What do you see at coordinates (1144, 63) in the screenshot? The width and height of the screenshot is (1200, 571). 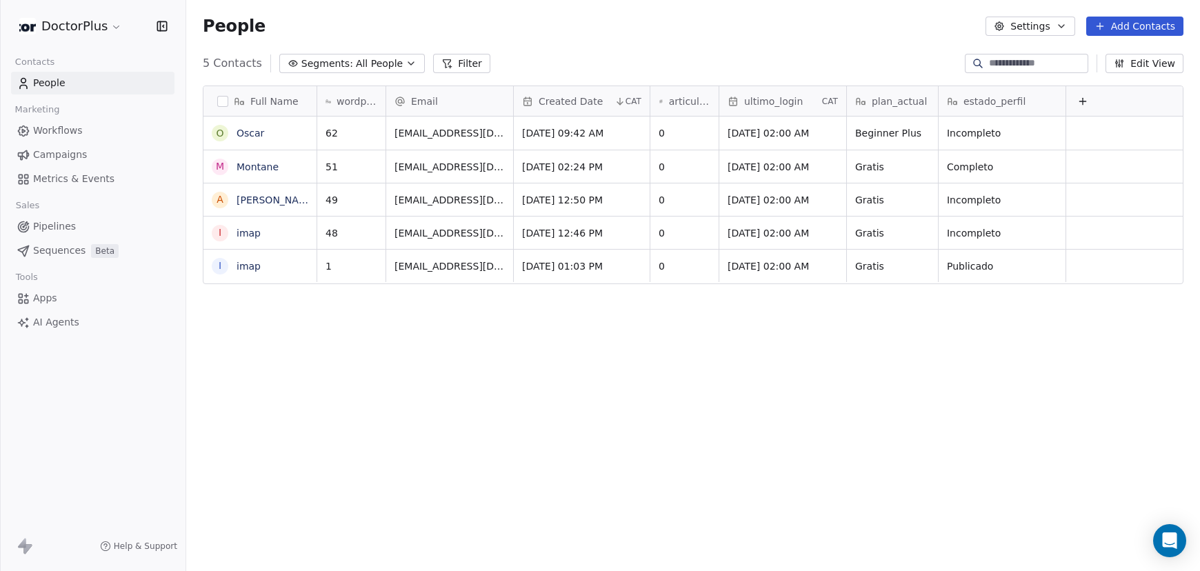 I see `button: Edit View` at bounding box center [1144, 63].